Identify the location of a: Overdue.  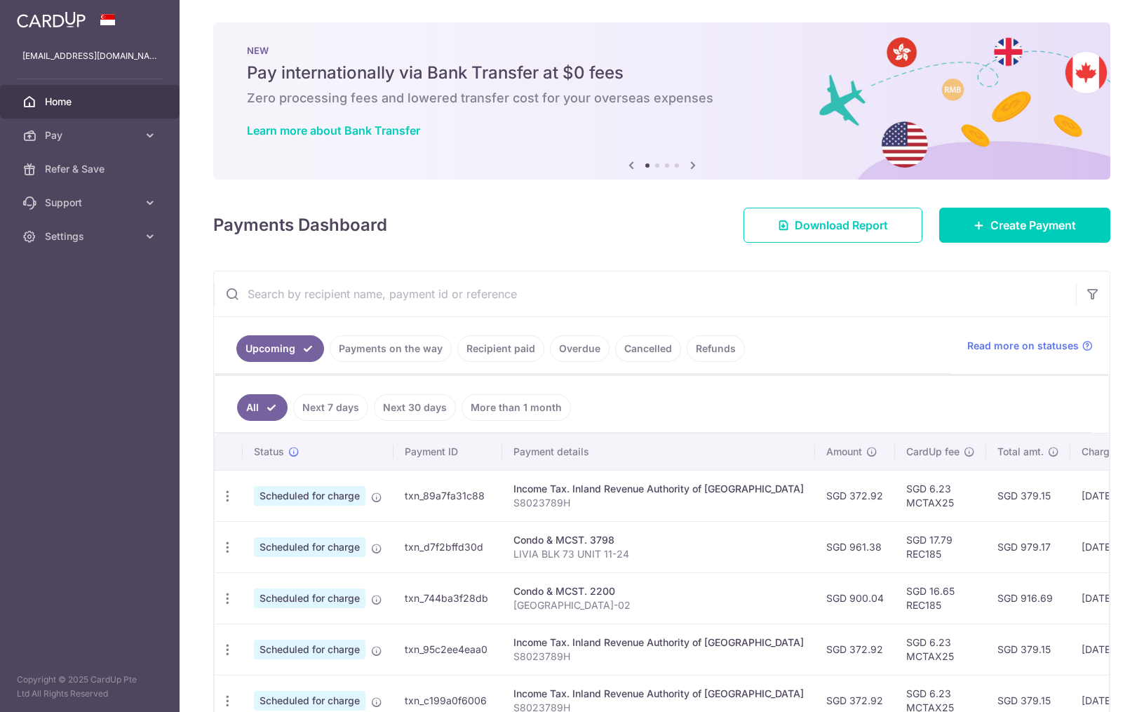
(579, 348).